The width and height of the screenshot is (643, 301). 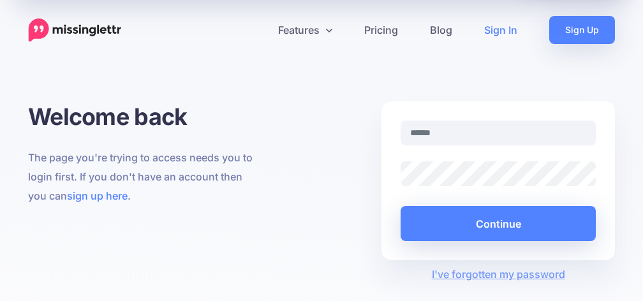 What do you see at coordinates (305, 30) in the screenshot?
I see `a: Features` at bounding box center [305, 30].